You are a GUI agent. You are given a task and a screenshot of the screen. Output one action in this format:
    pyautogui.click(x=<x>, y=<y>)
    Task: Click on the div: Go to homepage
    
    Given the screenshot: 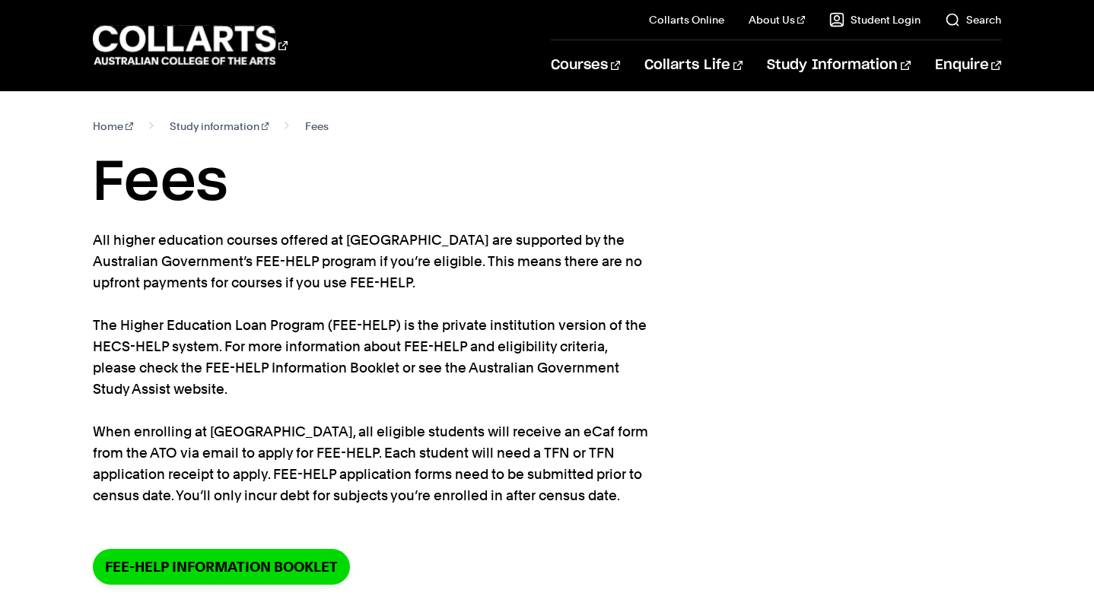 What is the action you would take?
    pyautogui.click(x=190, y=45)
    